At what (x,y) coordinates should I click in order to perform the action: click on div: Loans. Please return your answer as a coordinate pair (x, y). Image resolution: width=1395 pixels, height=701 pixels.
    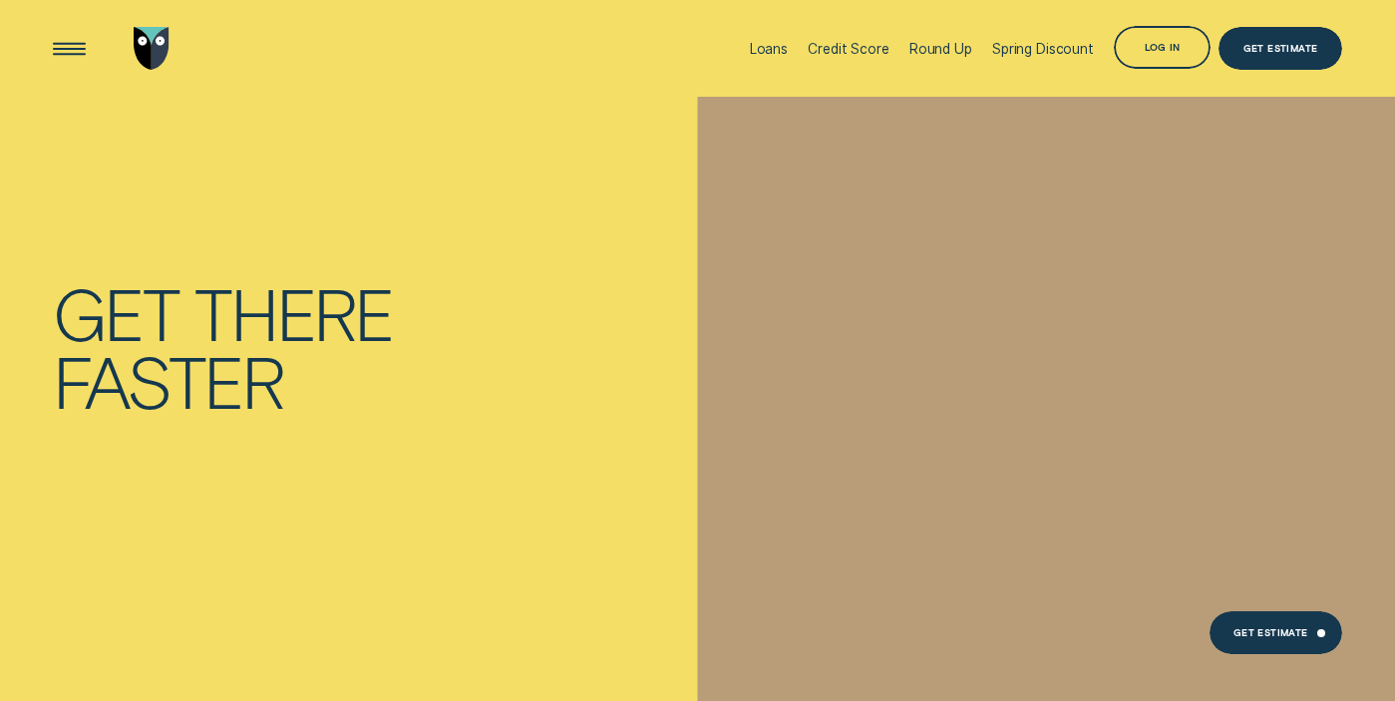
    Looking at the image, I should click on (769, 49).